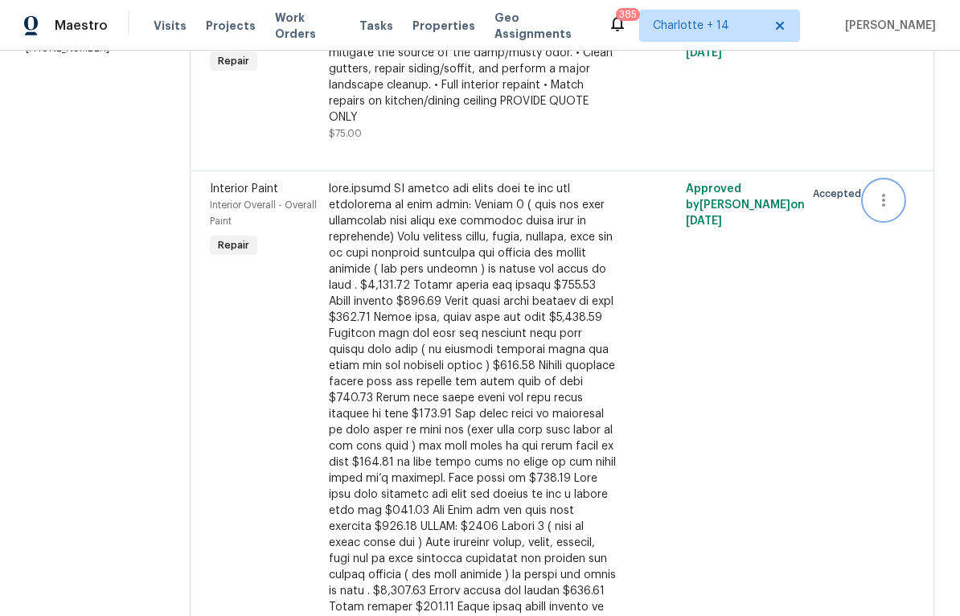 This screenshot has width=960, height=616. I want to click on span: Projects, so click(231, 26).